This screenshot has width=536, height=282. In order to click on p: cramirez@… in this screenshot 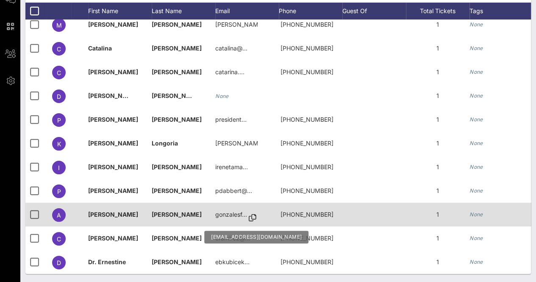, I will do `click(232, 238)`.